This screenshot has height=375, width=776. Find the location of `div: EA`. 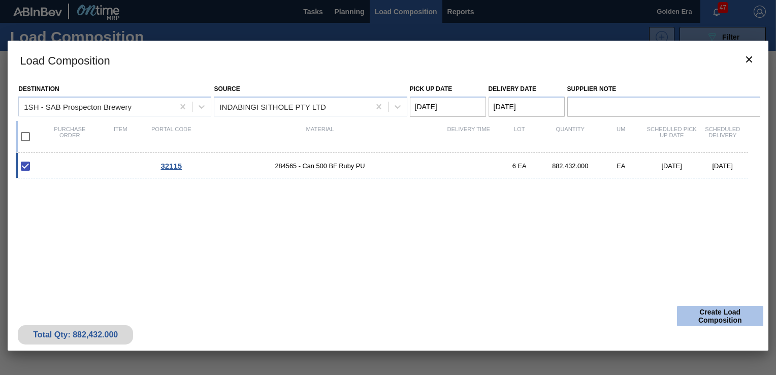

div: EA is located at coordinates (621, 165).